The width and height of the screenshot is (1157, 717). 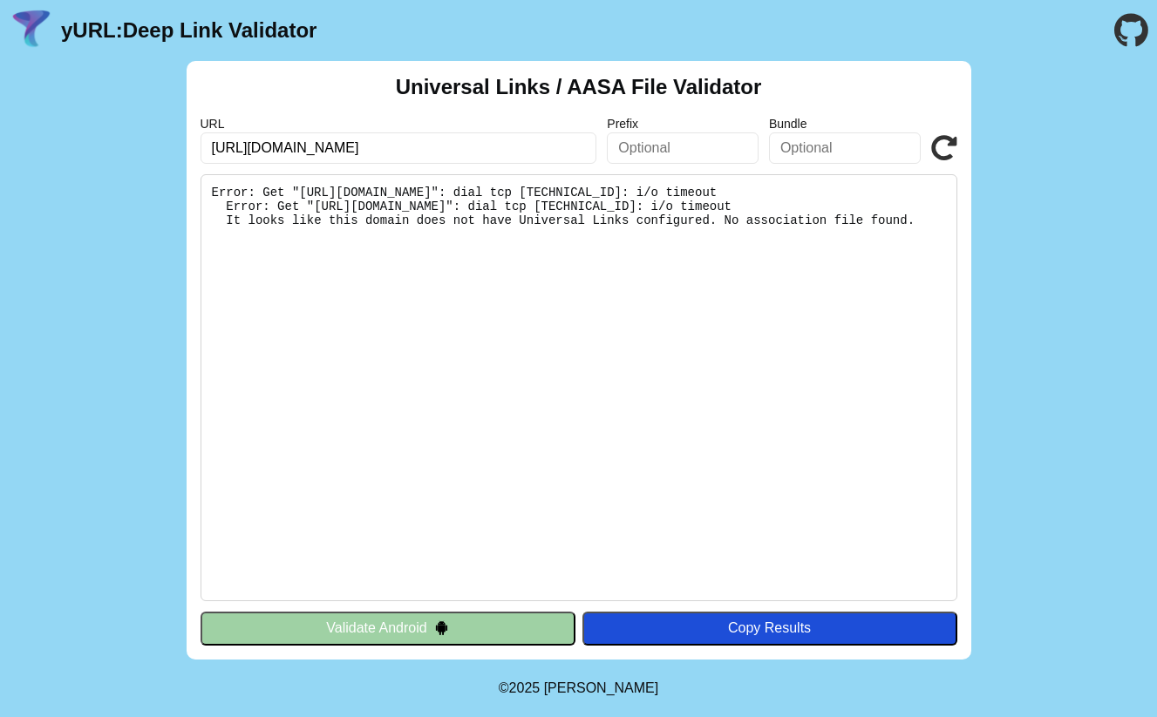 I want to click on input: Required, so click(x=398, y=148).